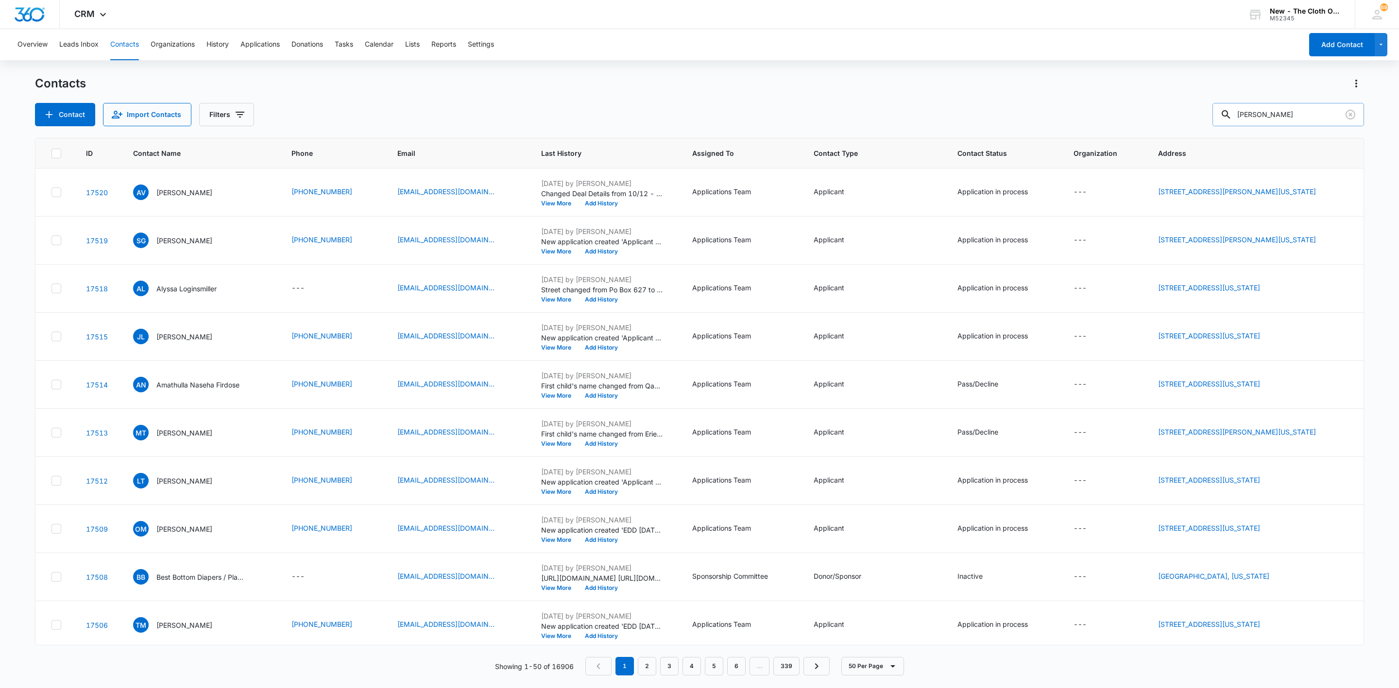 This screenshot has height=688, width=1399. Describe the element at coordinates (534, 666) in the screenshot. I see `p: Showing 1-50 of 16906` at that location.